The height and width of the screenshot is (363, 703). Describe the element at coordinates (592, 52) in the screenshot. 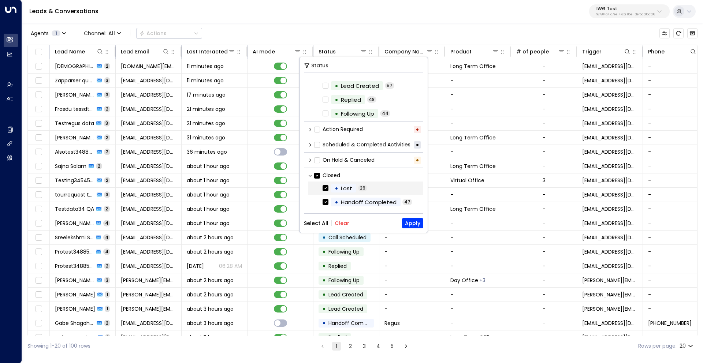

I see `div: Trigger` at that location.